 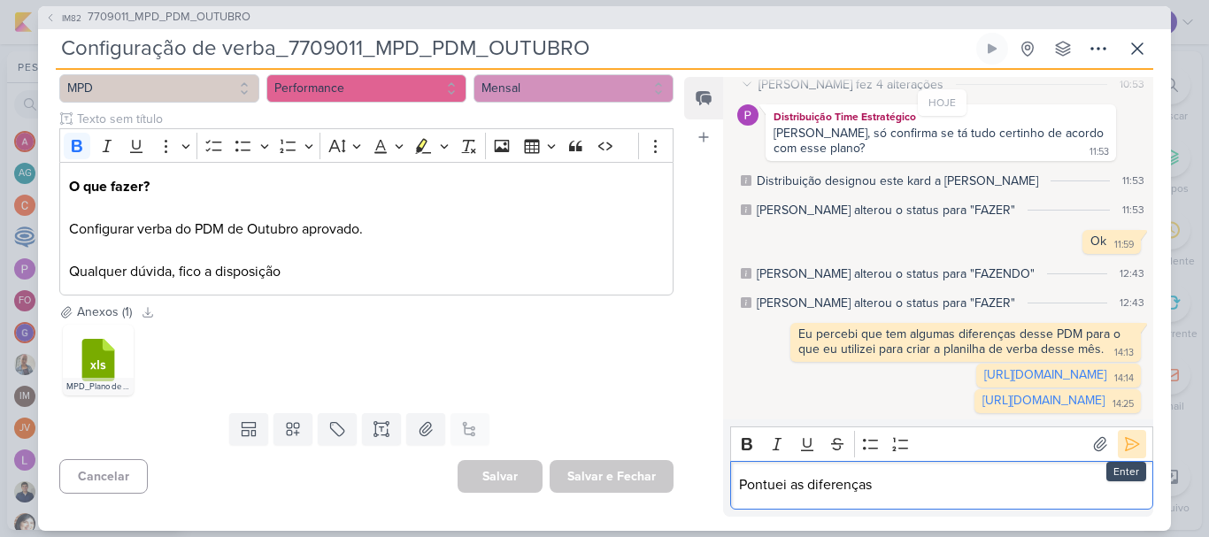 I want to click on p: Pontuei as diferenças, so click(x=941, y=485).